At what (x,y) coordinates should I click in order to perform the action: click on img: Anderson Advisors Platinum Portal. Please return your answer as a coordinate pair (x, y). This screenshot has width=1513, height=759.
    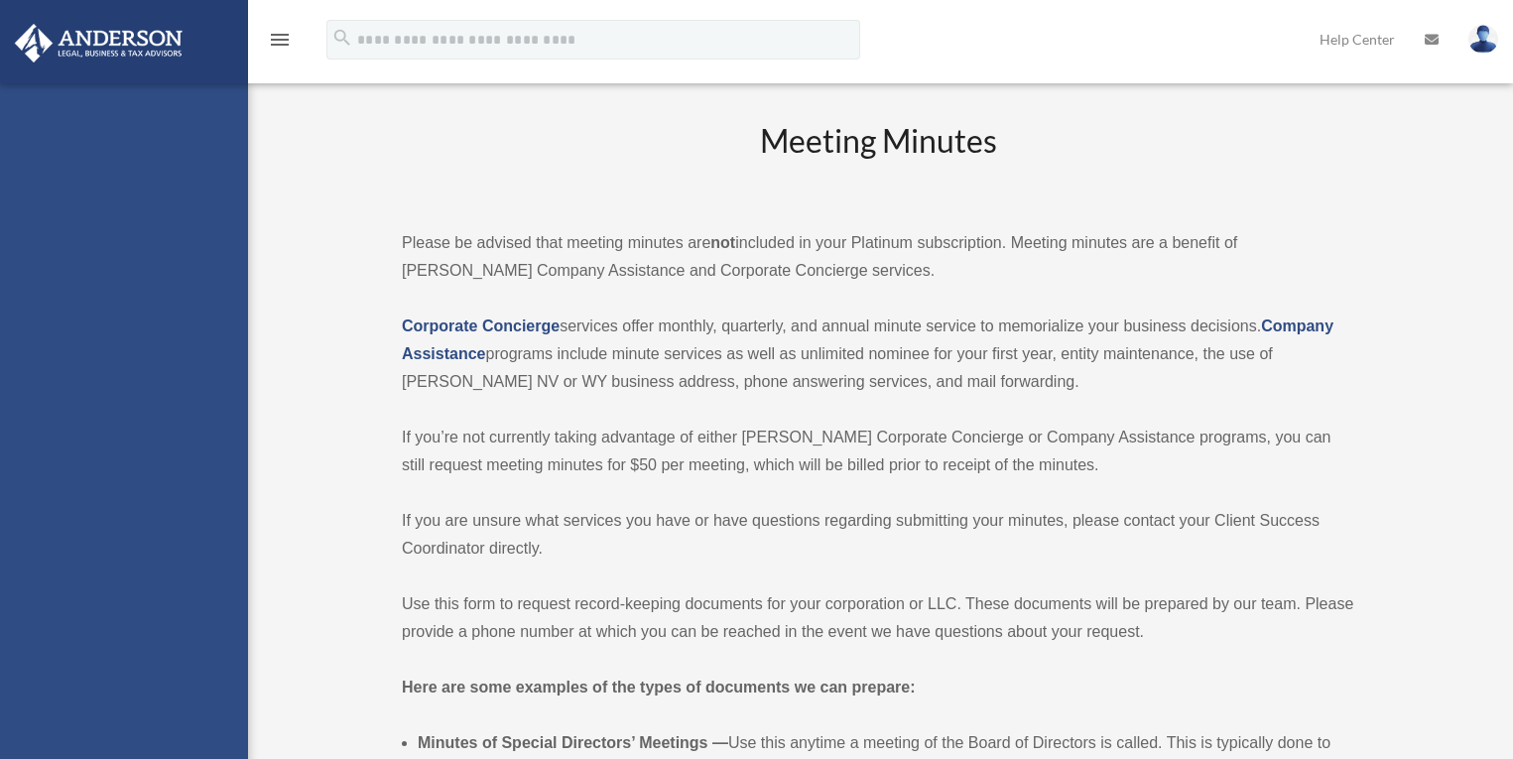
    Looking at the image, I should click on (98, 43).